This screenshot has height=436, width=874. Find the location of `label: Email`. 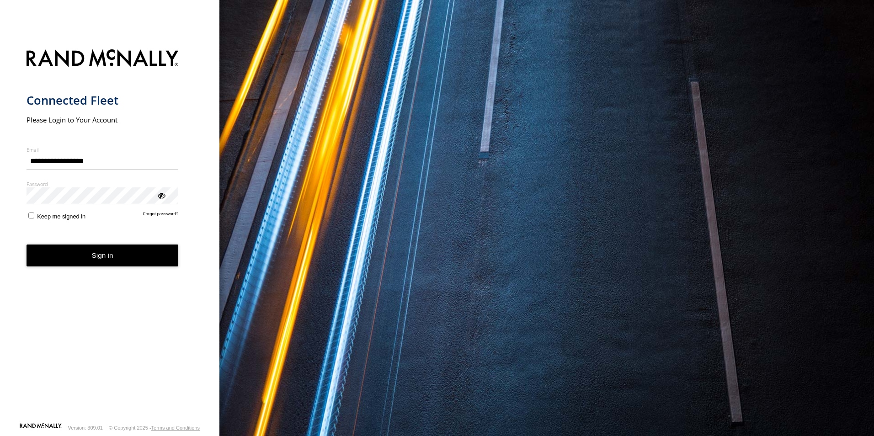

label: Email is located at coordinates (102, 149).